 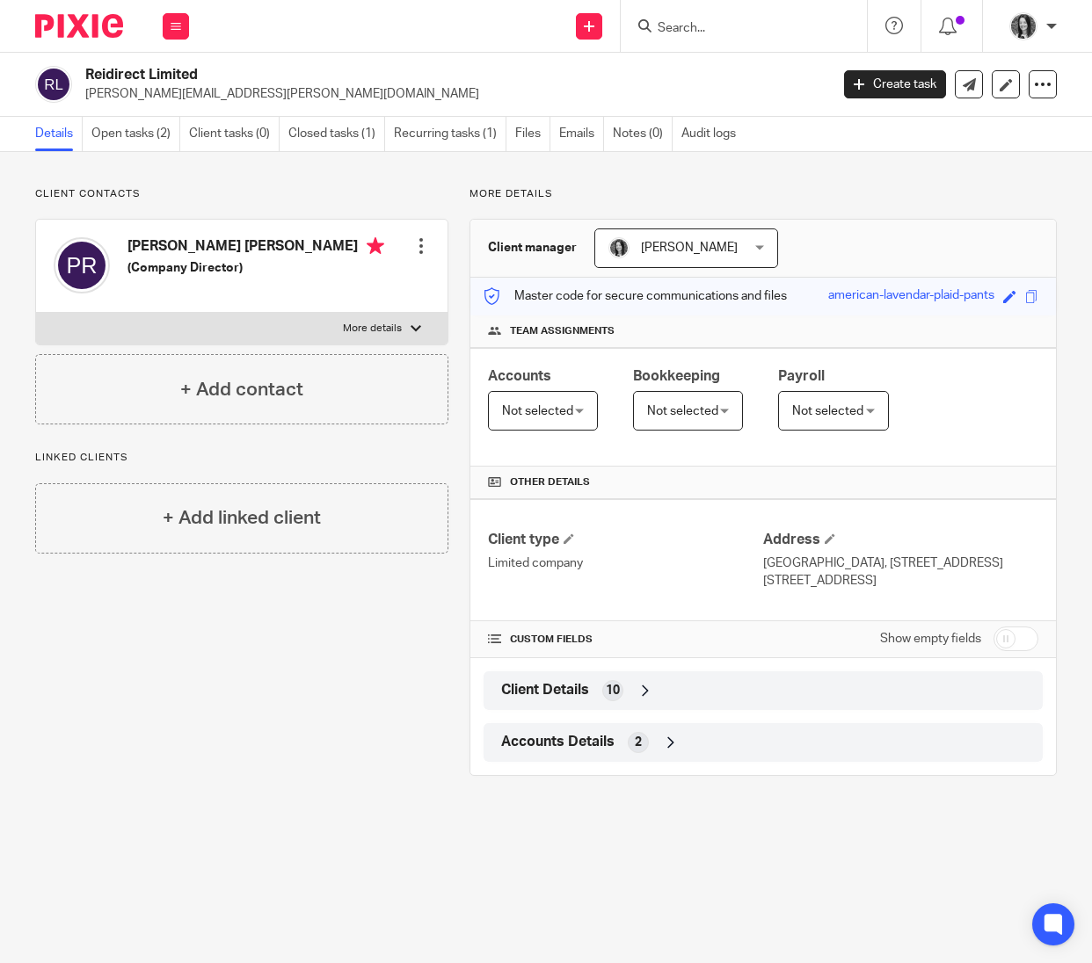 I want to click on span: Accounts, so click(x=519, y=376).